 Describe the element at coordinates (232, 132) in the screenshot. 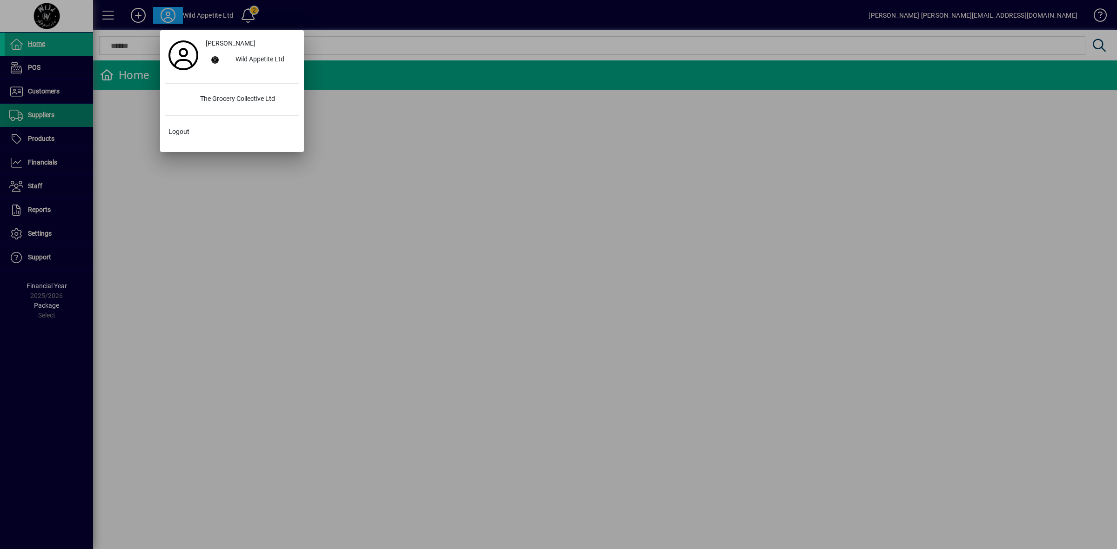

I see `button: Logout` at that location.